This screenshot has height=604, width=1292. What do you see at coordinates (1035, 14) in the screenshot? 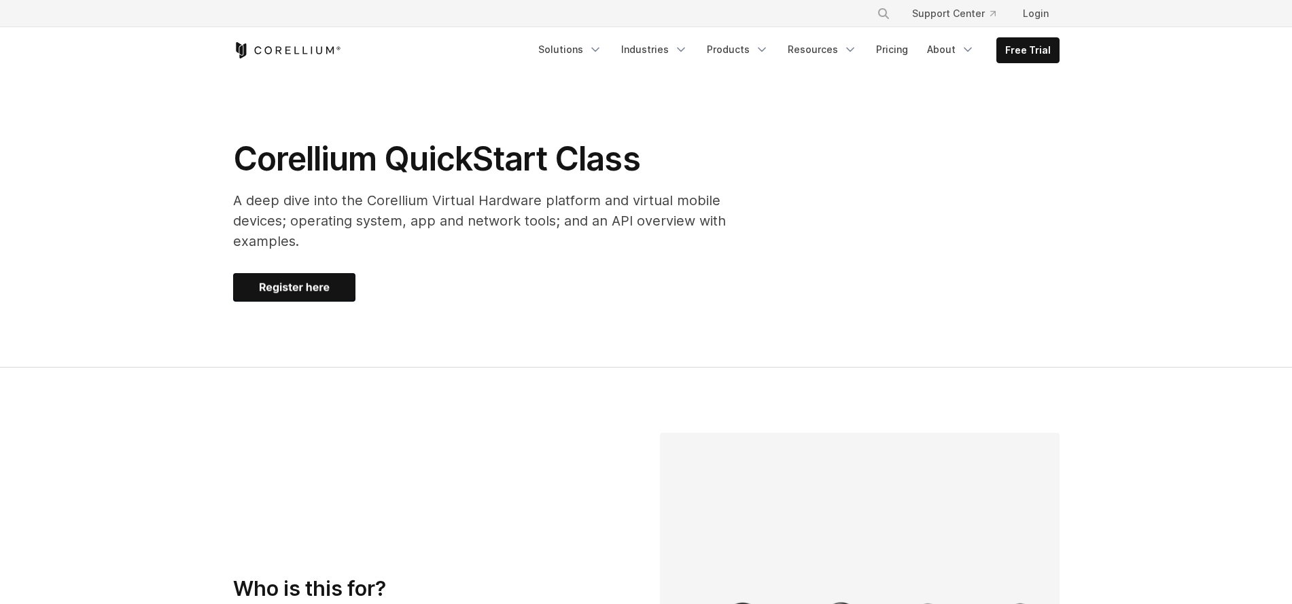
I see `a: Login` at bounding box center [1035, 14].